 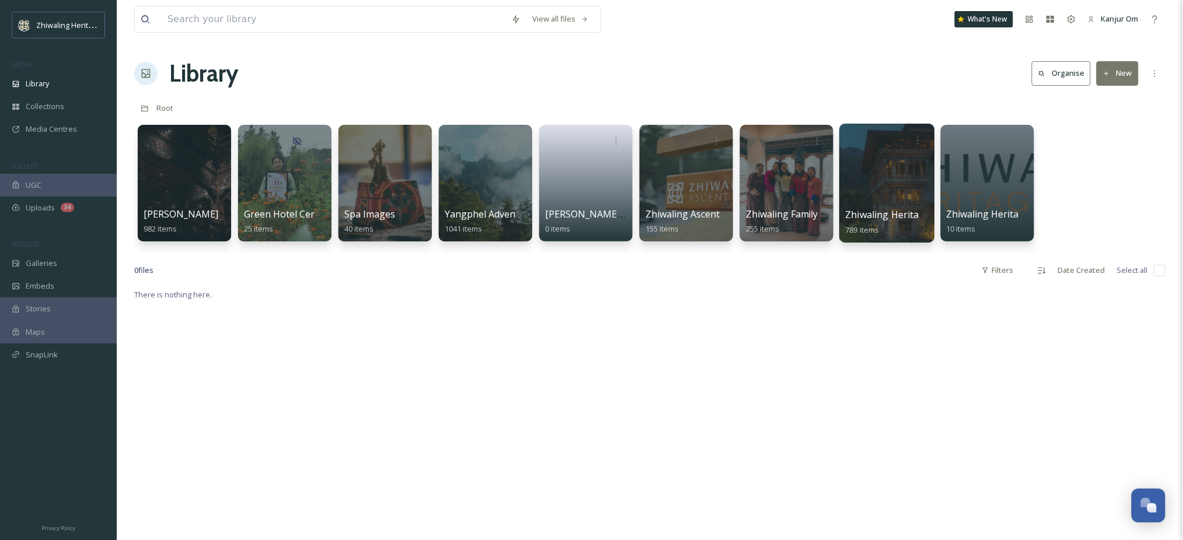 What do you see at coordinates (1148, 506) in the screenshot?
I see `button: Open Chat` at bounding box center [1148, 506].